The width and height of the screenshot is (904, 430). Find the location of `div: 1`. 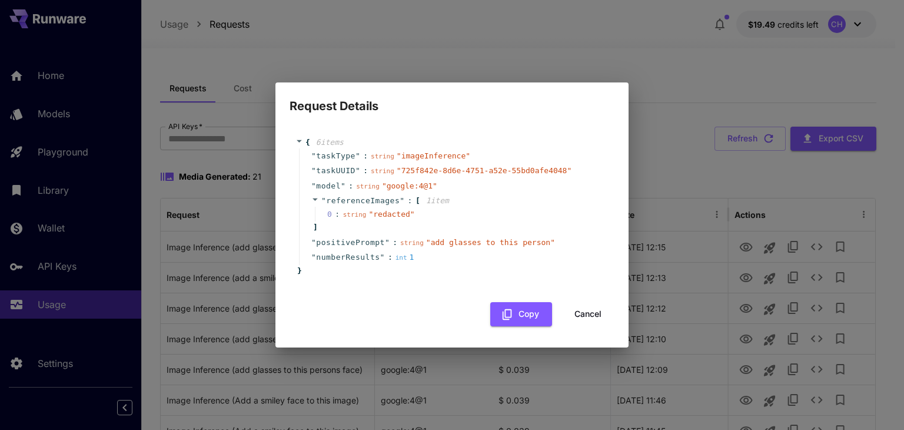

div: 1 is located at coordinates (405, 257).